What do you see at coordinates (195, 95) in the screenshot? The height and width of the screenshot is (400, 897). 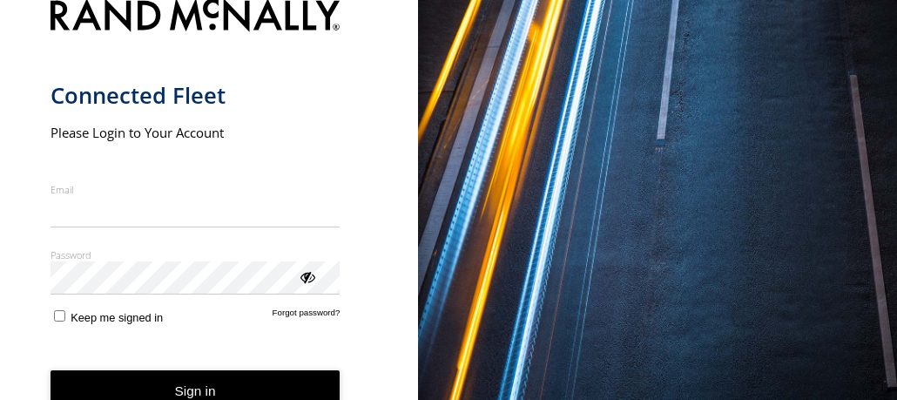 I see `h1: Connected Fleet` at bounding box center [195, 95].